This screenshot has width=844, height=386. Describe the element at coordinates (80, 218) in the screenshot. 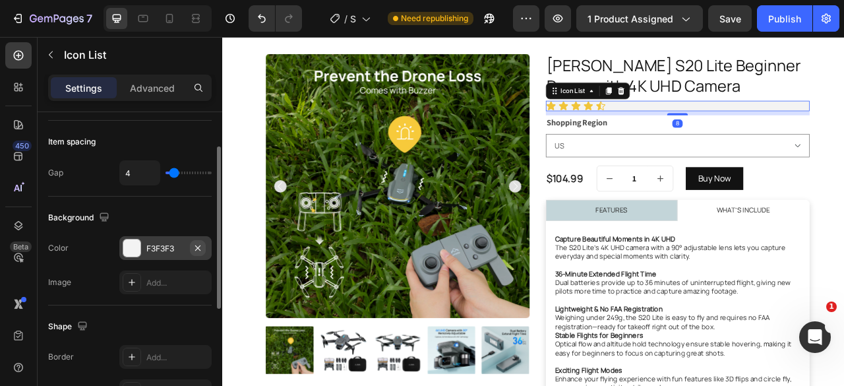

I see `div: Background` at that location.